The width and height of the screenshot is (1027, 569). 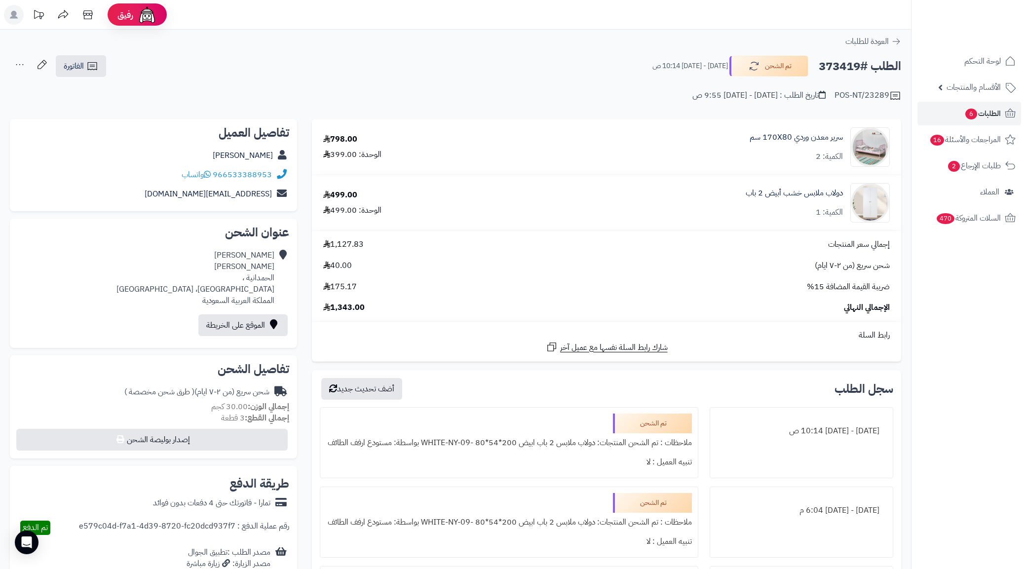 I want to click on div: 798.00, so click(x=340, y=139).